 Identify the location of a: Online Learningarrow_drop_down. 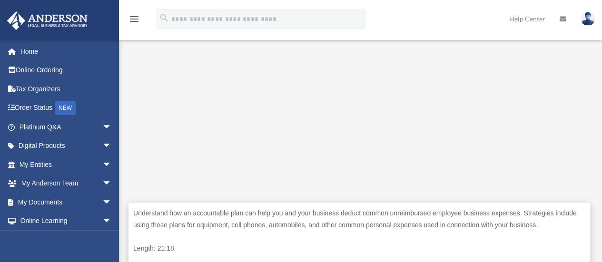
(66, 221).